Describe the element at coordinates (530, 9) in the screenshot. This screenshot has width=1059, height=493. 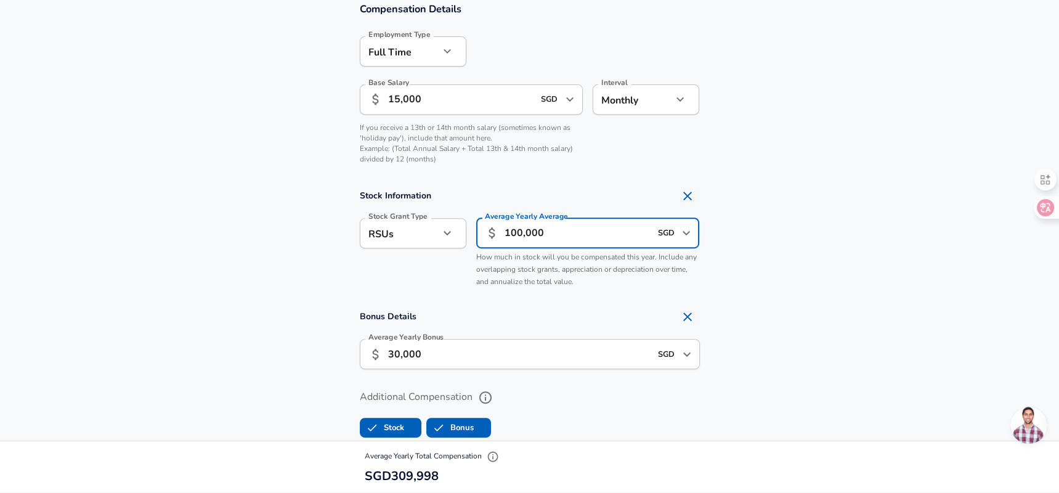
I see `h3: Compensation Details` at that location.